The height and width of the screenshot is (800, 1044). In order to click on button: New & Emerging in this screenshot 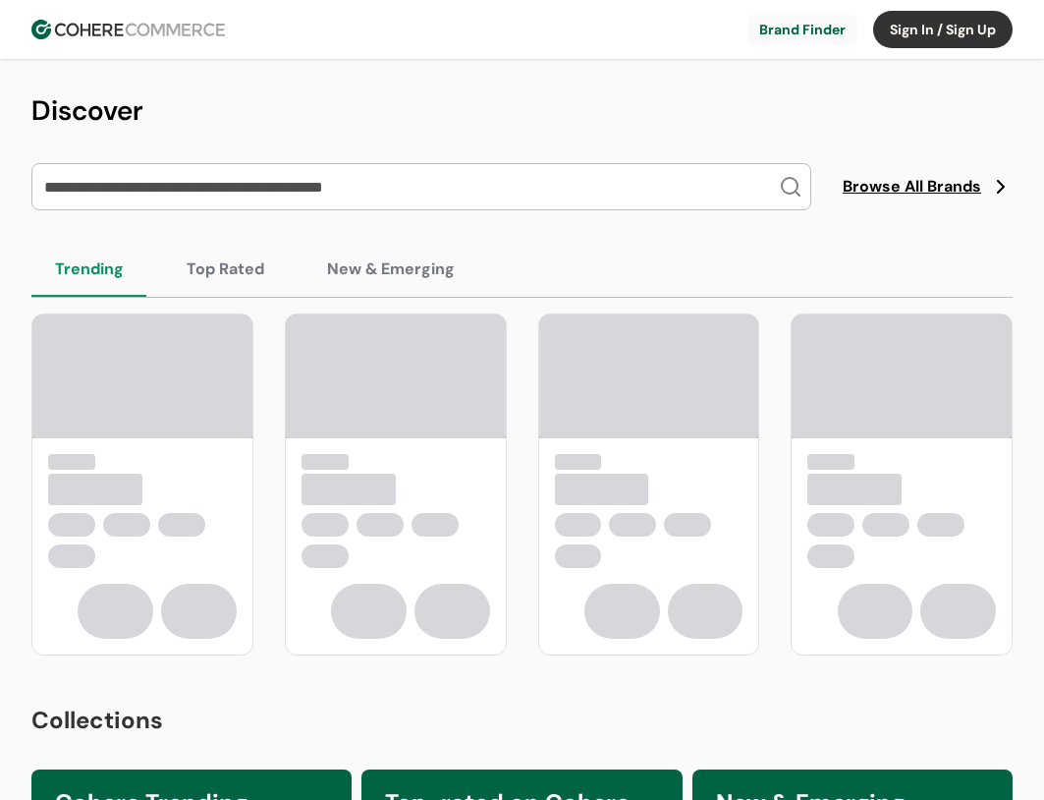, I will do `click(391, 269)`.